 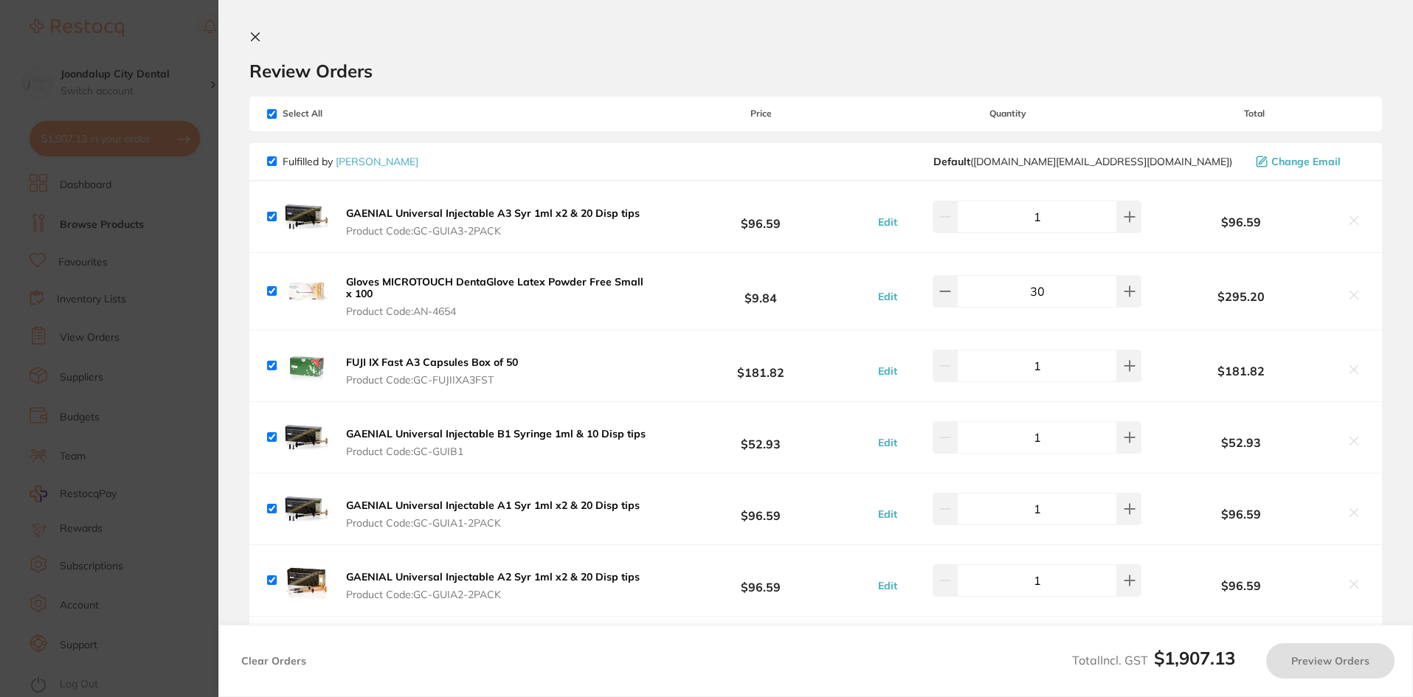 I want to click on b: GAENIAL Universal Injectable A1 Syr 1ml x2 & 20 Disp tips, so click(x=493, y=506).